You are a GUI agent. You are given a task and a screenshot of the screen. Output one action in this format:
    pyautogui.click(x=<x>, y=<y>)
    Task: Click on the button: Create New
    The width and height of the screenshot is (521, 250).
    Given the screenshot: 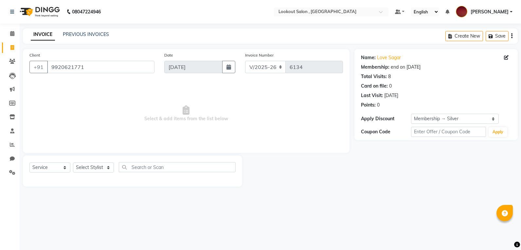 What is the action you would take?
    pyautogui.click(x=464, y=36)
    